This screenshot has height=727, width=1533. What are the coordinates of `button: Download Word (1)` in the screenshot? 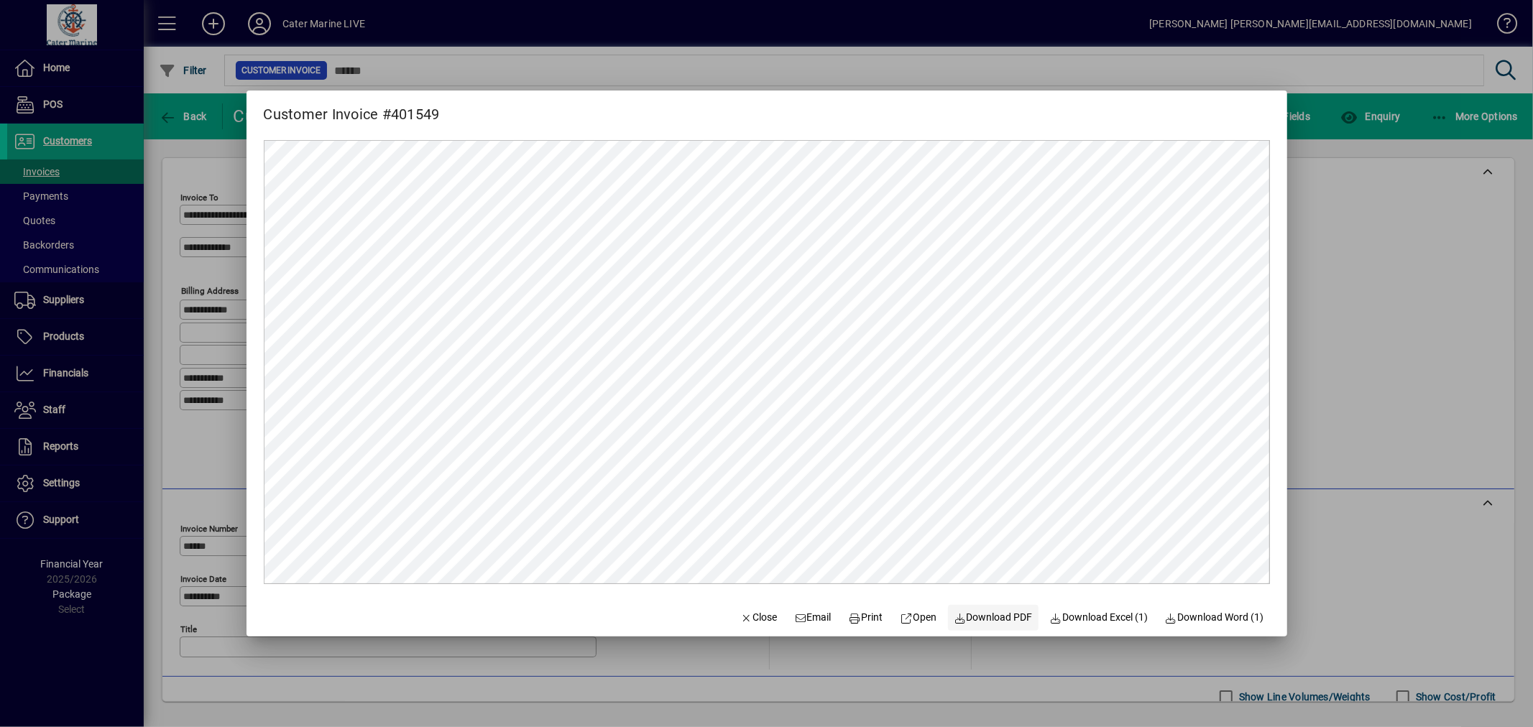 It's located at (1215, 618).